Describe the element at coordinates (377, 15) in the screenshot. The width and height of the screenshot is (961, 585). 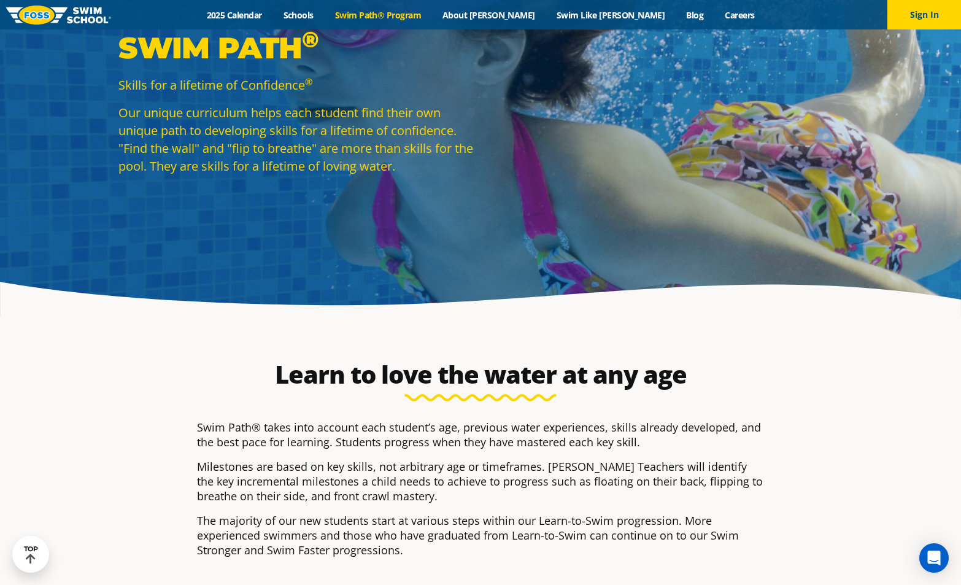
I see `a: Swim Path® Program` at that location.